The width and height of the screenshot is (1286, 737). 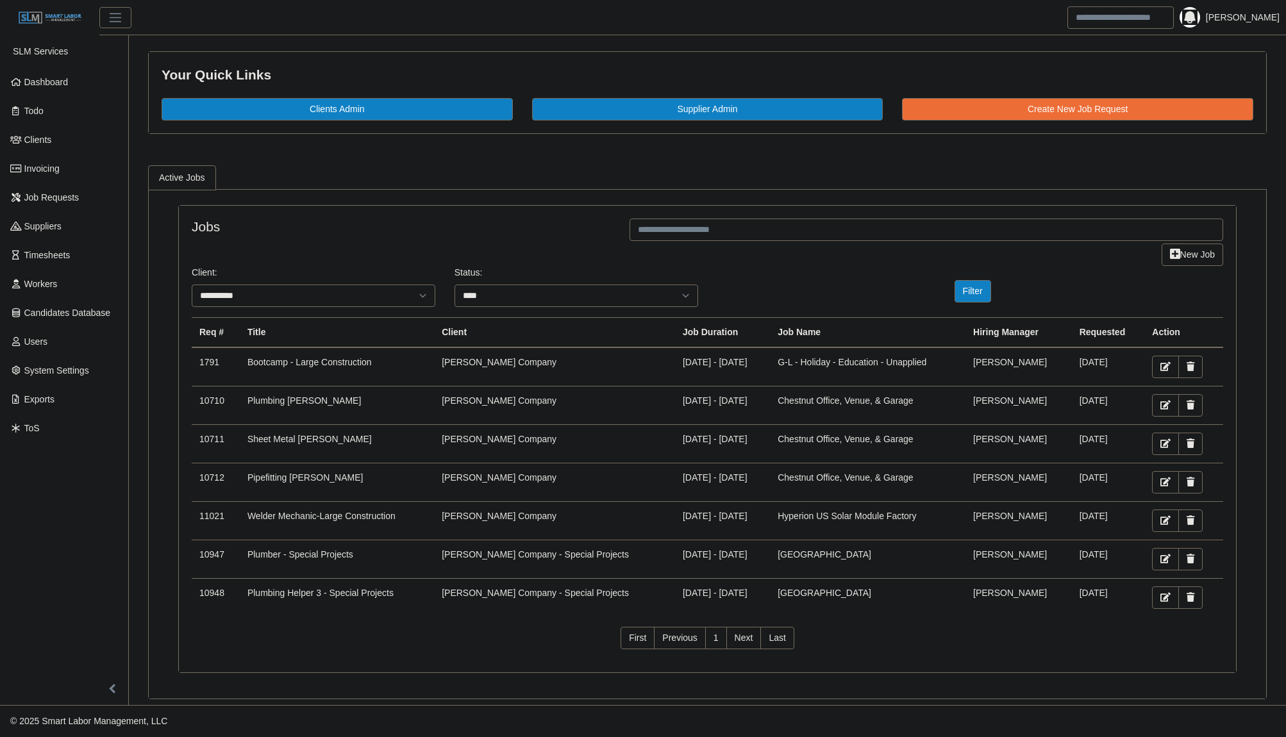 I want to click on span: System Settings, so click(x=56, y=370).